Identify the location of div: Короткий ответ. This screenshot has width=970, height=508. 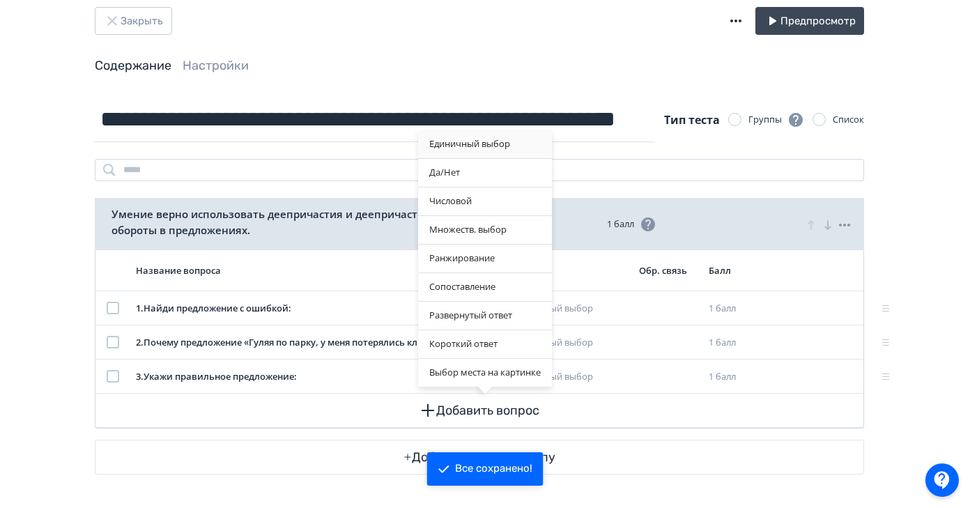
(485, 344).